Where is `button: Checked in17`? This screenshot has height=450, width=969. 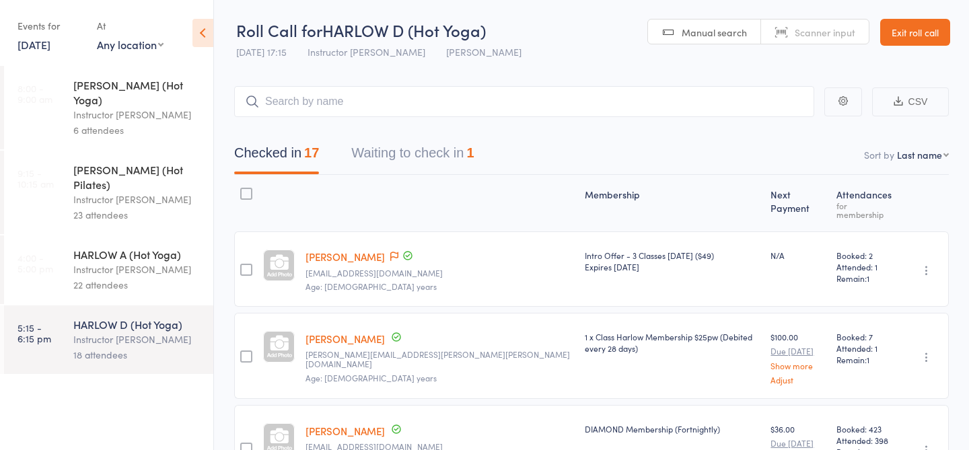
button: Checked in17 is located at coordinates (277, 156).